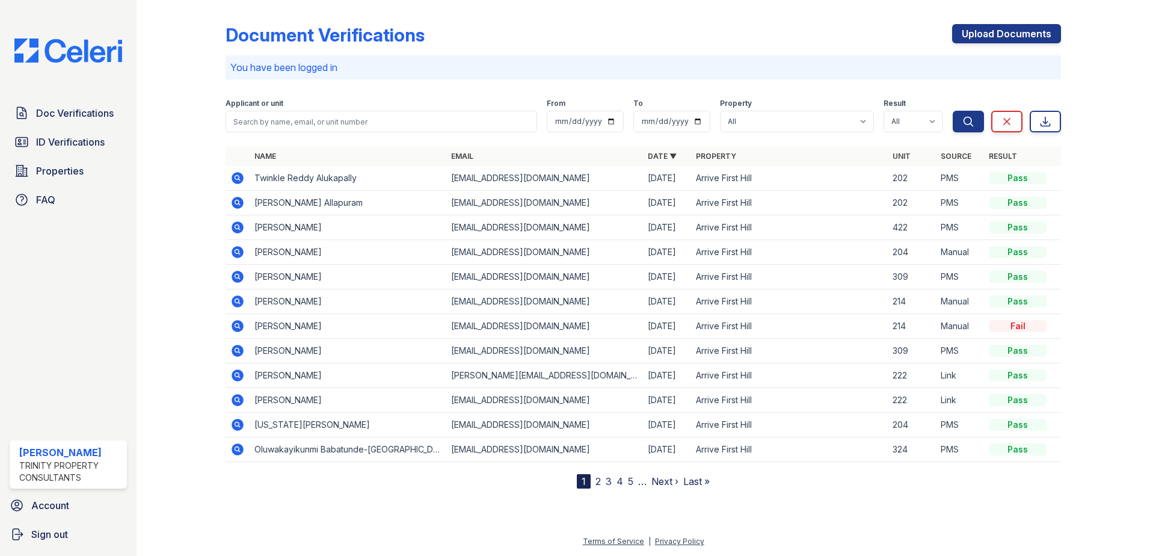 This screenshot has width=1150, height=556. Describe the element at coordinates (49, 534) in the screenshot. I see `span: Sign out` at that location.